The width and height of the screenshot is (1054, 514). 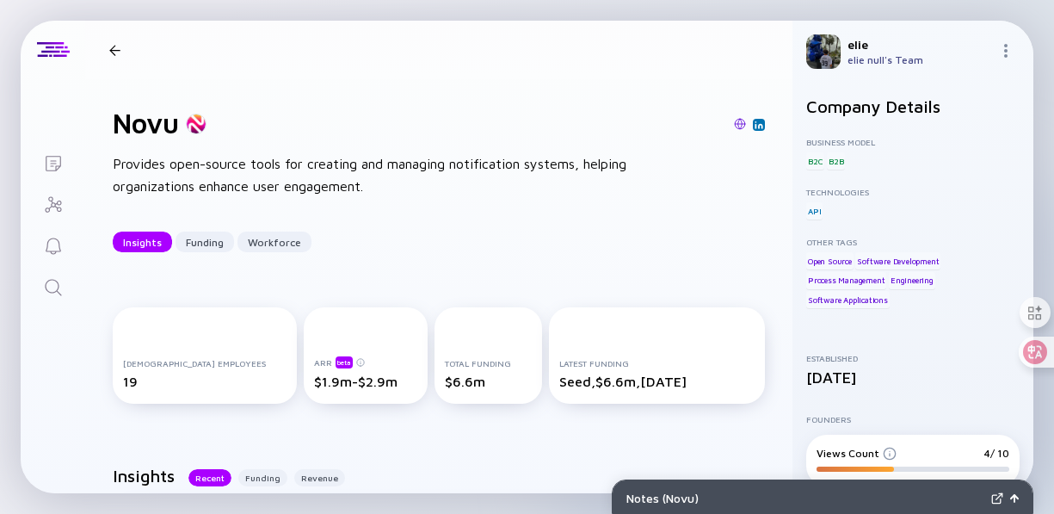 I want to click on img: Expand Notes, so click(x=997, y=498).